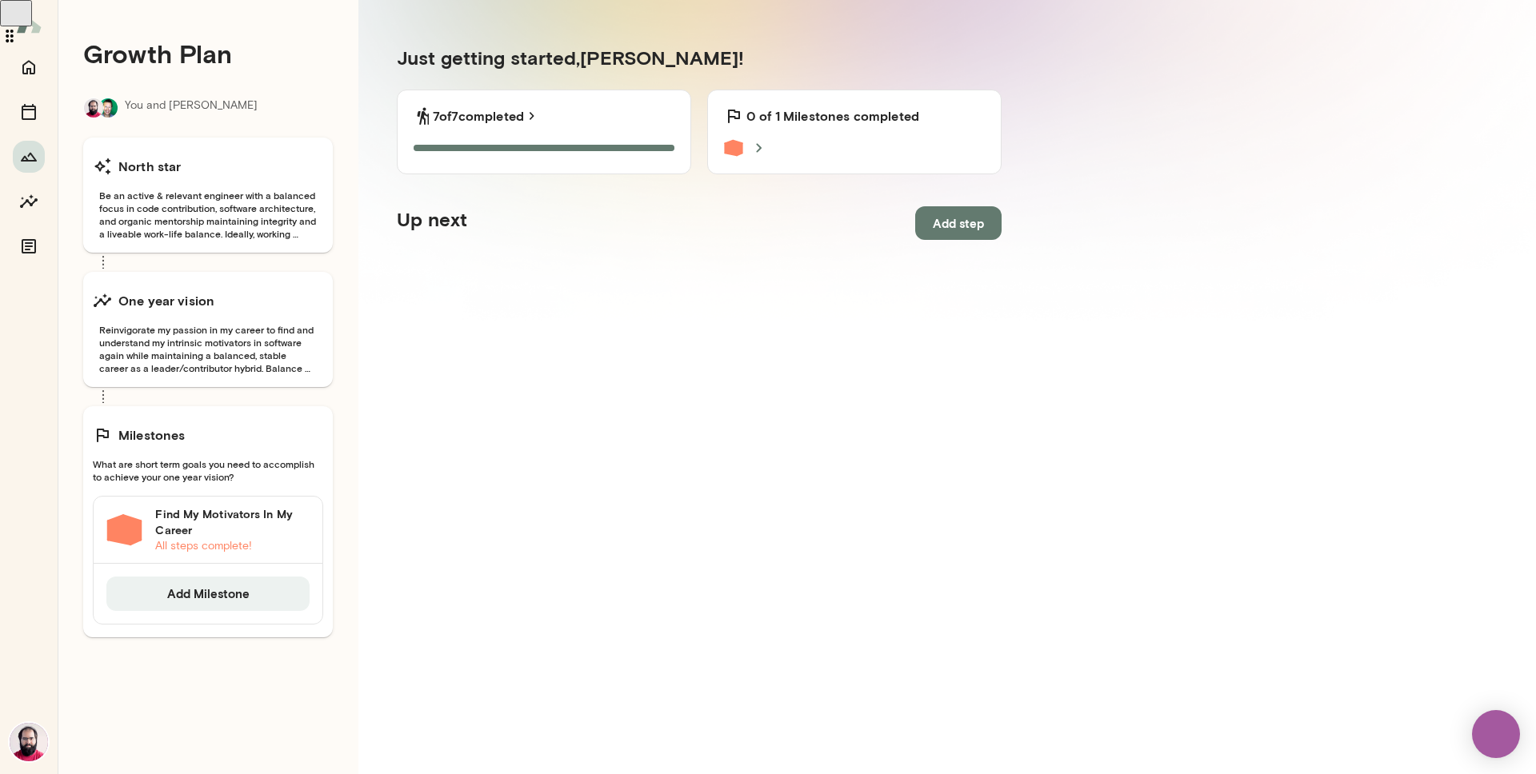 This screenshot has width=1536, height=774. What do you see at coordinates (833, 116) in the screenshot?
I see `h6: 0 of 1 Milestones completed` at bounding box center [833, 116].